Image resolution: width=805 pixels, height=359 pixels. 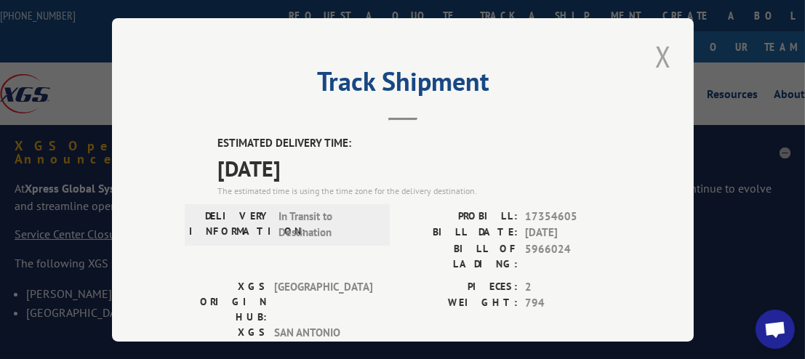 What do you see at coordinates (403, 85) in the screenshot?
I see `h2: Track Shipment` at bounding box center [403, 85].